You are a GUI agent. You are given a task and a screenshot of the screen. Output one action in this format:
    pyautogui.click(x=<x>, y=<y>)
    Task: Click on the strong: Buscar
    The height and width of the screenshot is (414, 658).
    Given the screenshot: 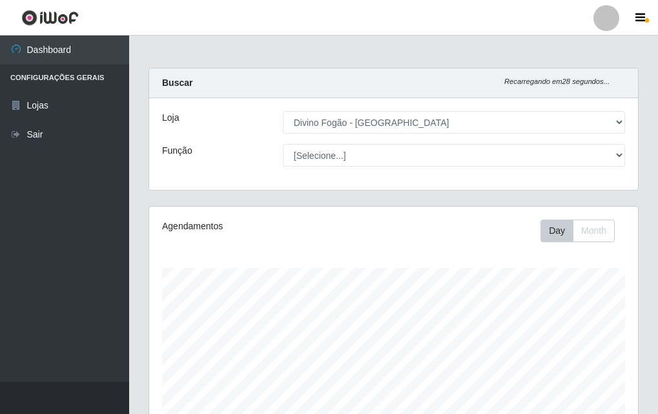 What is the action you would take?
    pyautogui.click(x=177, y=83)
    